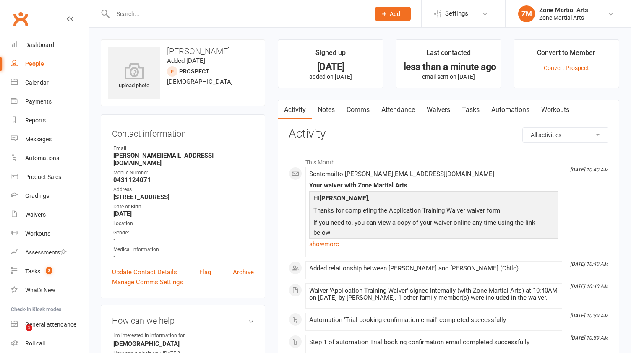 This screenshot has width=631, height=353. Describe the element at coordinates (38, 139) in the screenshot. I see `div: Messages` at that location.